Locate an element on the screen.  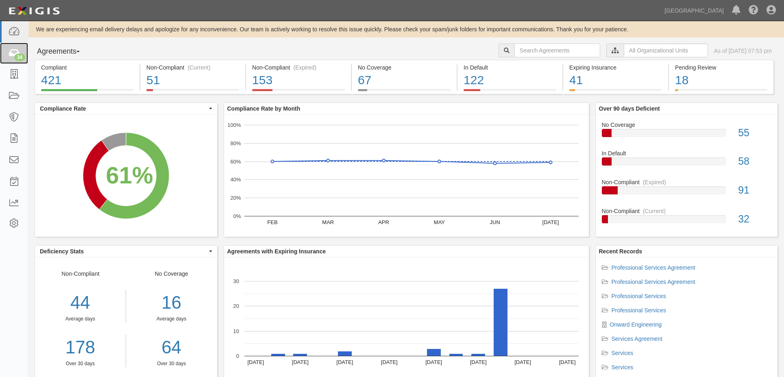
a: Pending Review18 is located at coordinates (722, 92).